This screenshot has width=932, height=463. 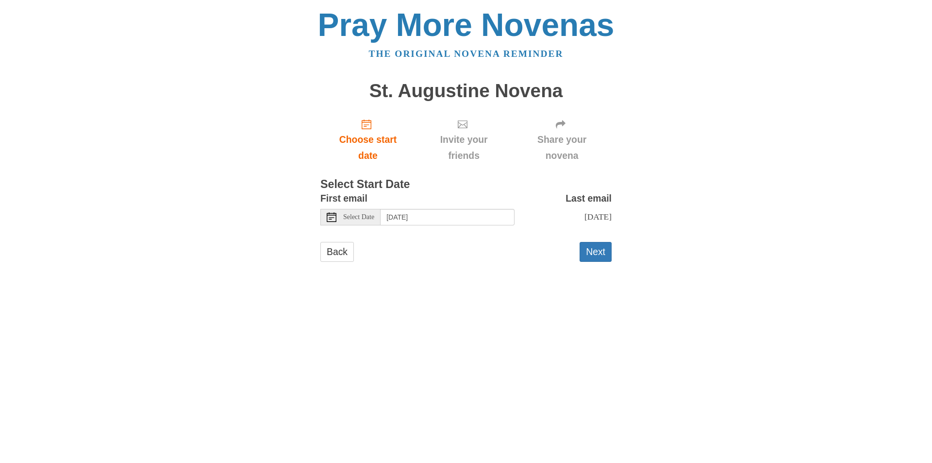 I want to click on label: Last email, so click(x=588, y=198).